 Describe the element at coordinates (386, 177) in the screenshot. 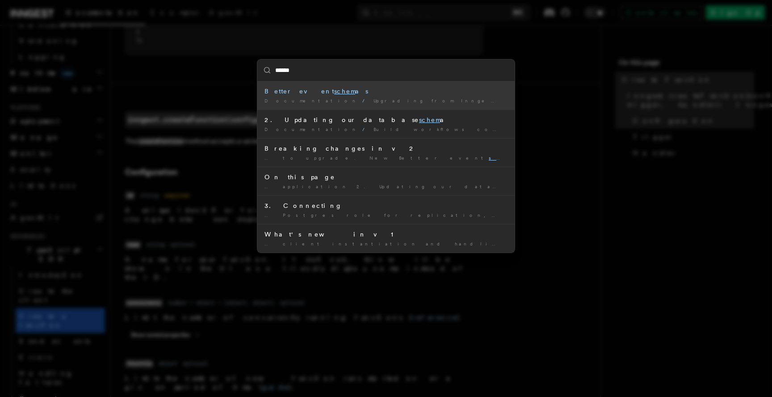

I see `div: On this page` at that location.